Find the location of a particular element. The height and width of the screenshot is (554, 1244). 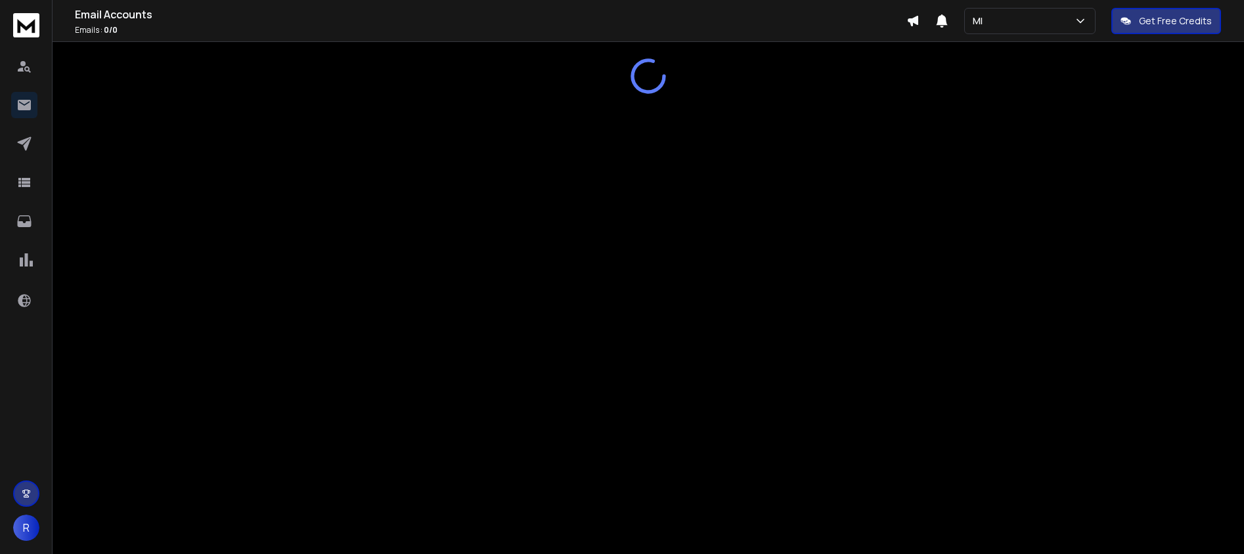

button: R is located at coordinates (26, 528).